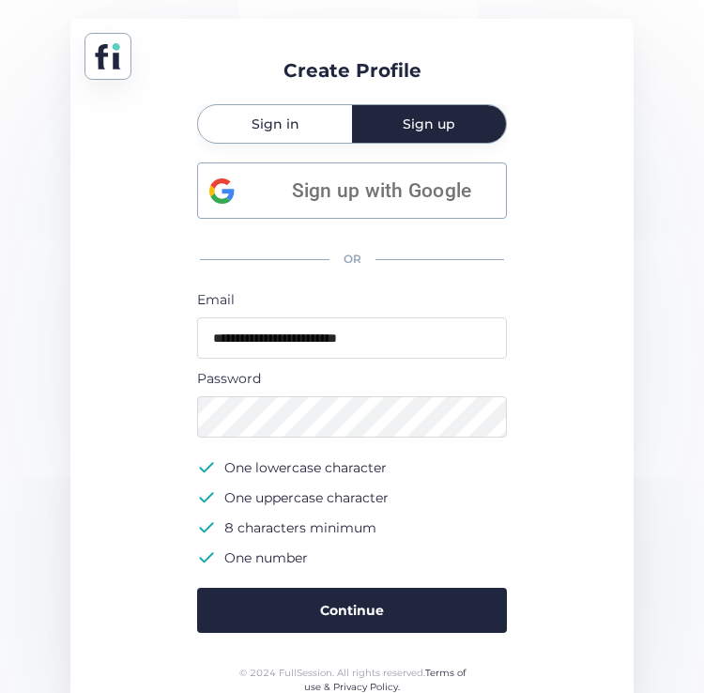 The height and width of the screenshot is (693, 704). Describe the element at coordinates (381, 191) in the screenshot. I see `span: Sign up with Google` at that location.